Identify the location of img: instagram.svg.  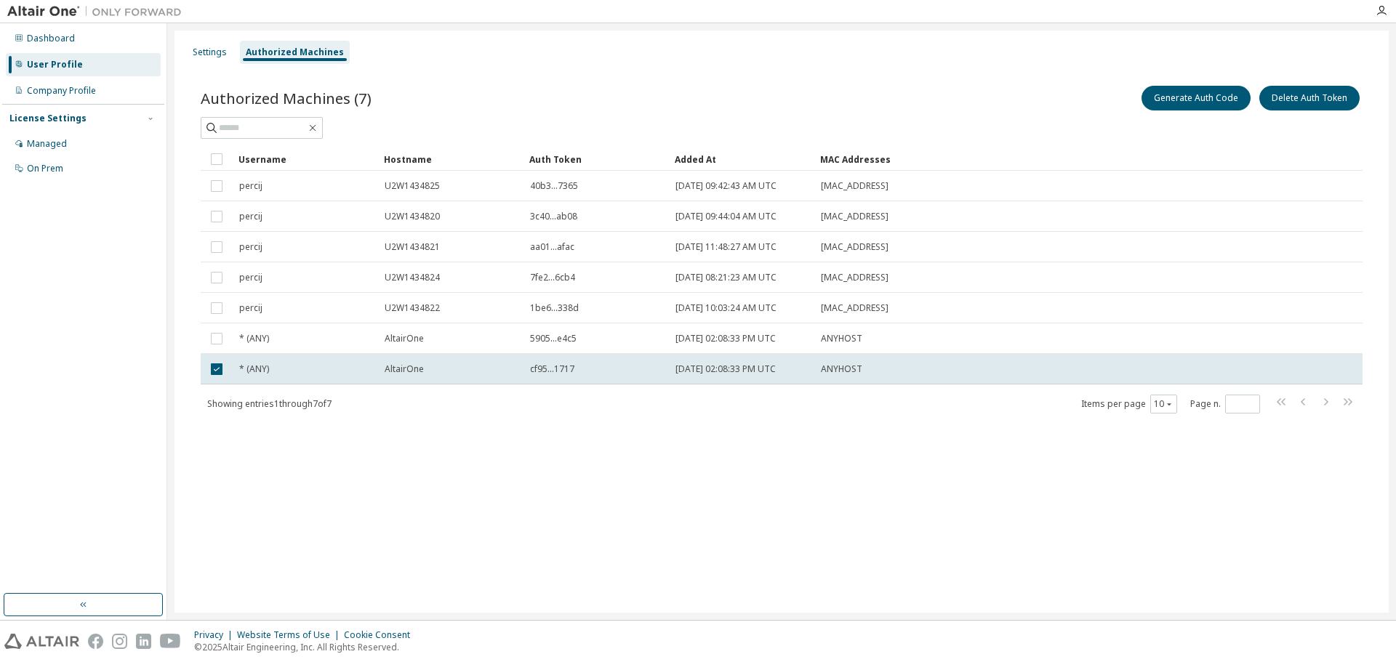
(119, 641).